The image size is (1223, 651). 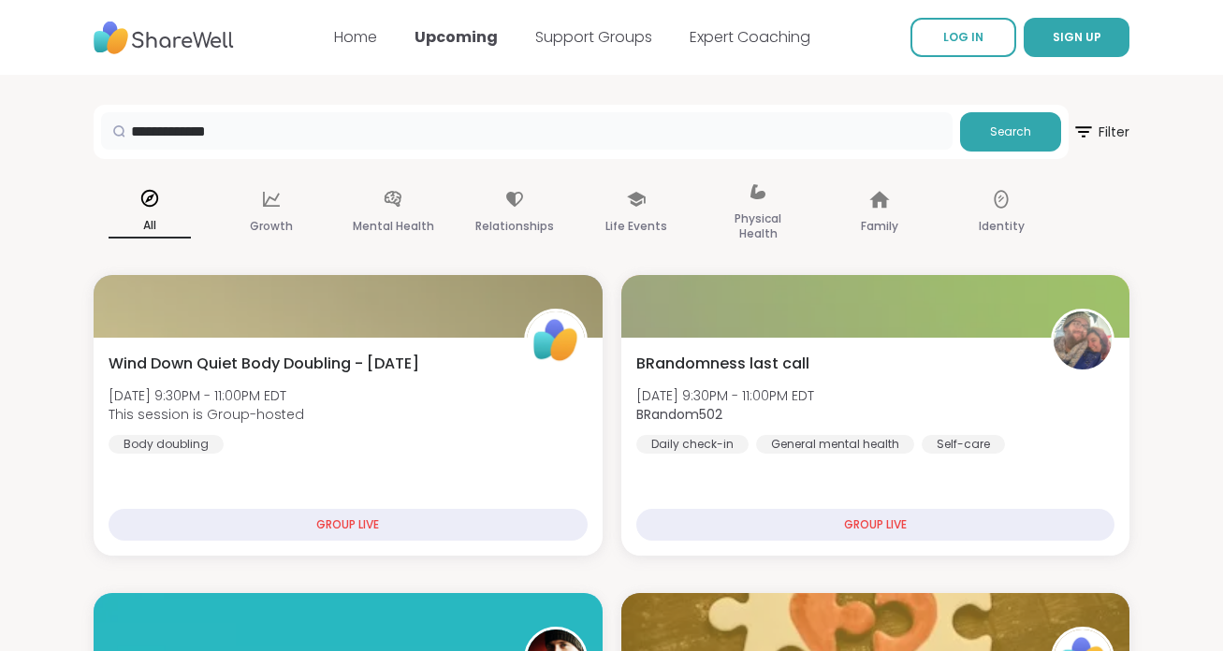 What do you see at coordinates (750, 36) in the screenshot?
I see `a: Expert Coaching` at bounding box center [750, 36].